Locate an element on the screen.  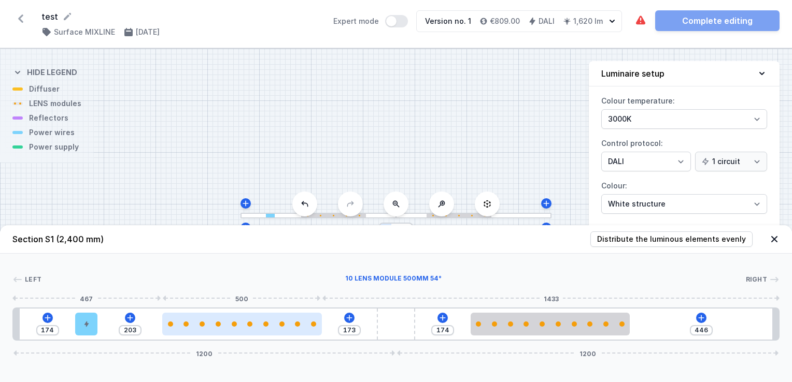
span: Distribute the luminous elements evenly is located at coordinates (671, 239).